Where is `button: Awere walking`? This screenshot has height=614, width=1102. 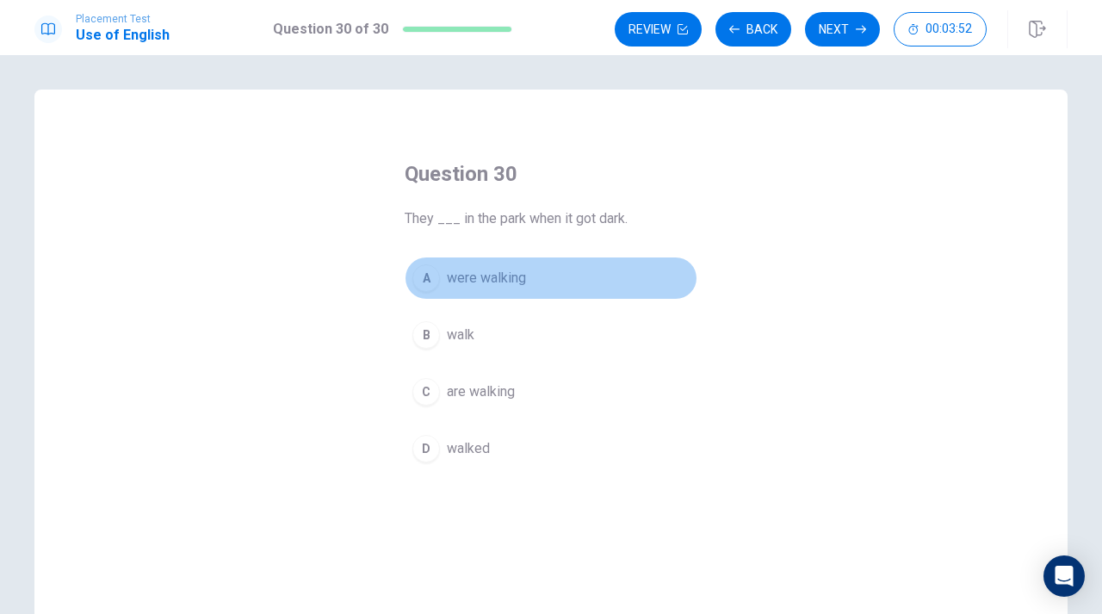
button: Awere walking is located at coordinates (551, 278).